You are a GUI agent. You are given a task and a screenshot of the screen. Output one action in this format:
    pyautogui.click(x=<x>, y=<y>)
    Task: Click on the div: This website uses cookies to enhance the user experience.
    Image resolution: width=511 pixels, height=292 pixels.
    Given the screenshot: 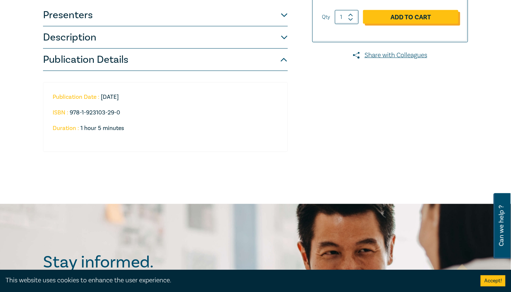 What is the action you would take?
    pyautogui.click(x=238, y=280)
    